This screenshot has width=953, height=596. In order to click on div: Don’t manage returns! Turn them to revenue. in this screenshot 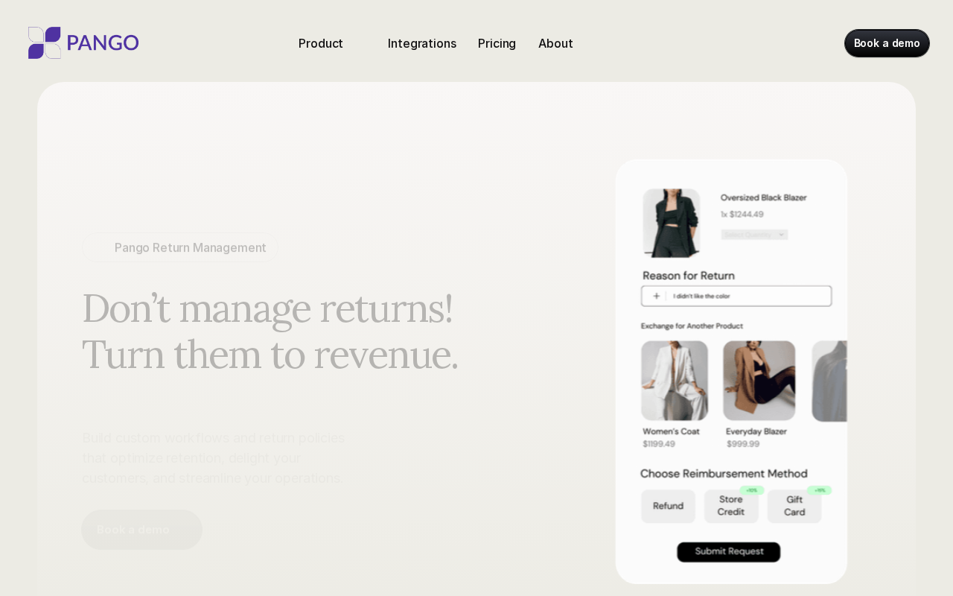, I will do `click(333, 331)`.